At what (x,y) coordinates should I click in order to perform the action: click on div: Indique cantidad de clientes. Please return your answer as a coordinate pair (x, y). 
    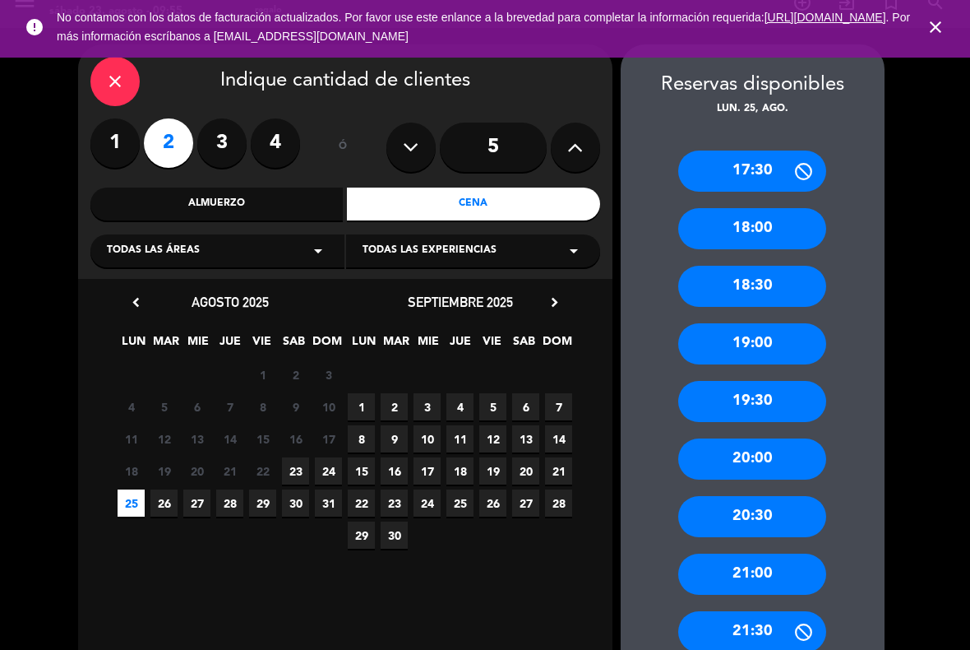
    Looking at the image, I should click on (345, 81).